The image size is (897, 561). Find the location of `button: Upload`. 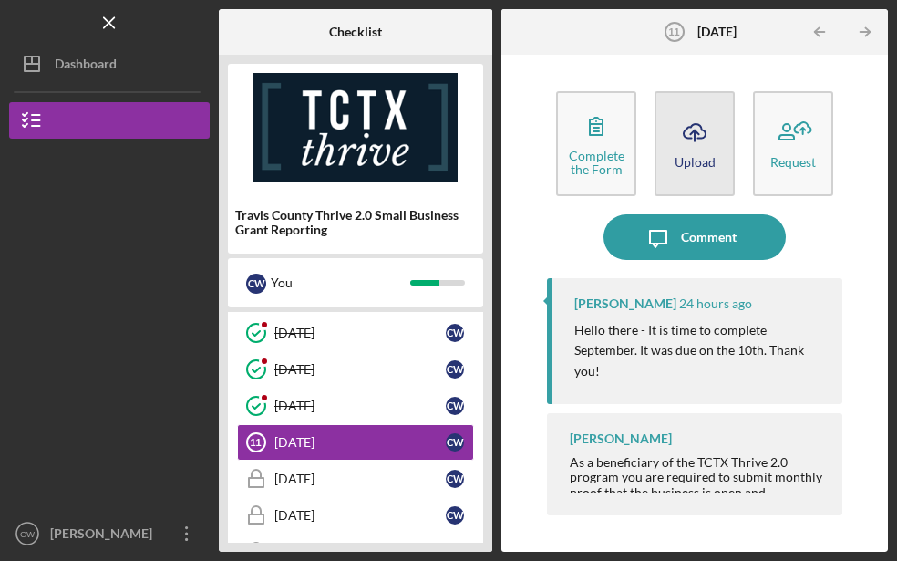

button: Upload is located at coordinates (695, 143).